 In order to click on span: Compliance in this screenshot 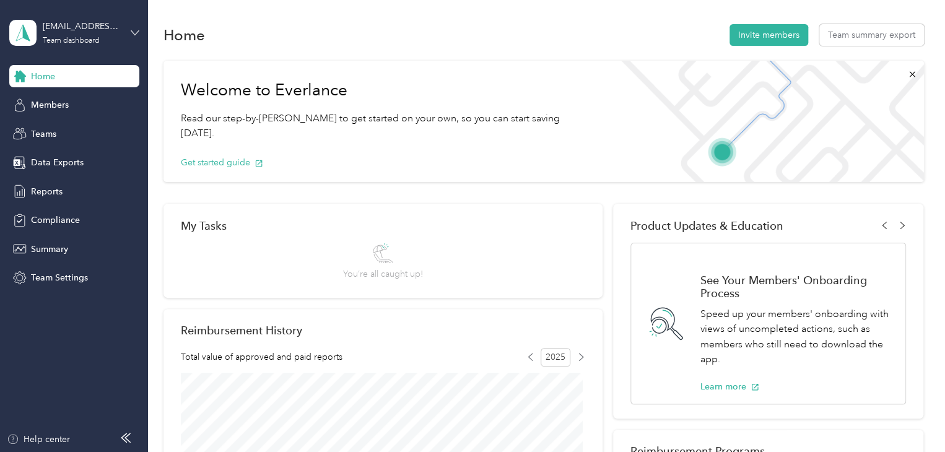, I will do `click(55, 220)`.